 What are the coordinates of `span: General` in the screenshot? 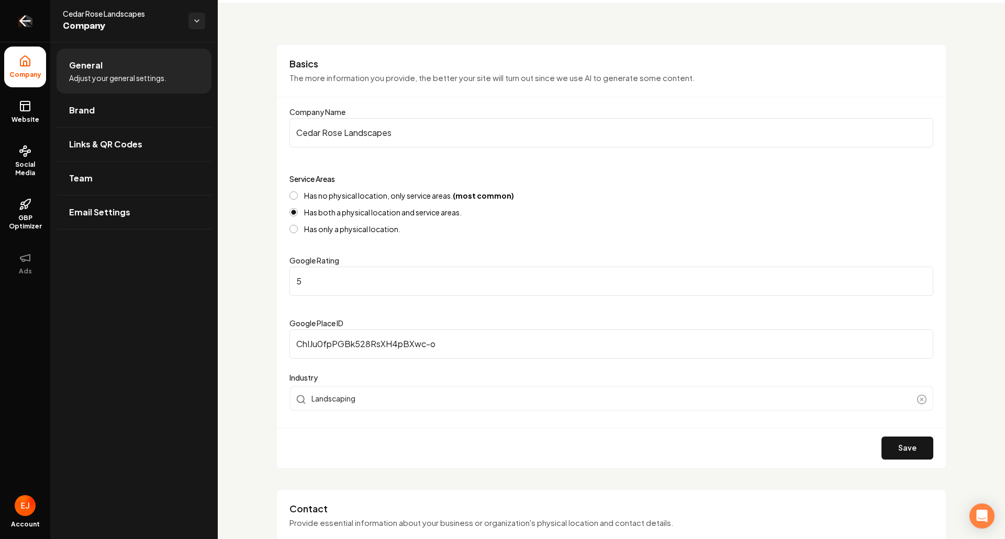 It's located at (86, 65).